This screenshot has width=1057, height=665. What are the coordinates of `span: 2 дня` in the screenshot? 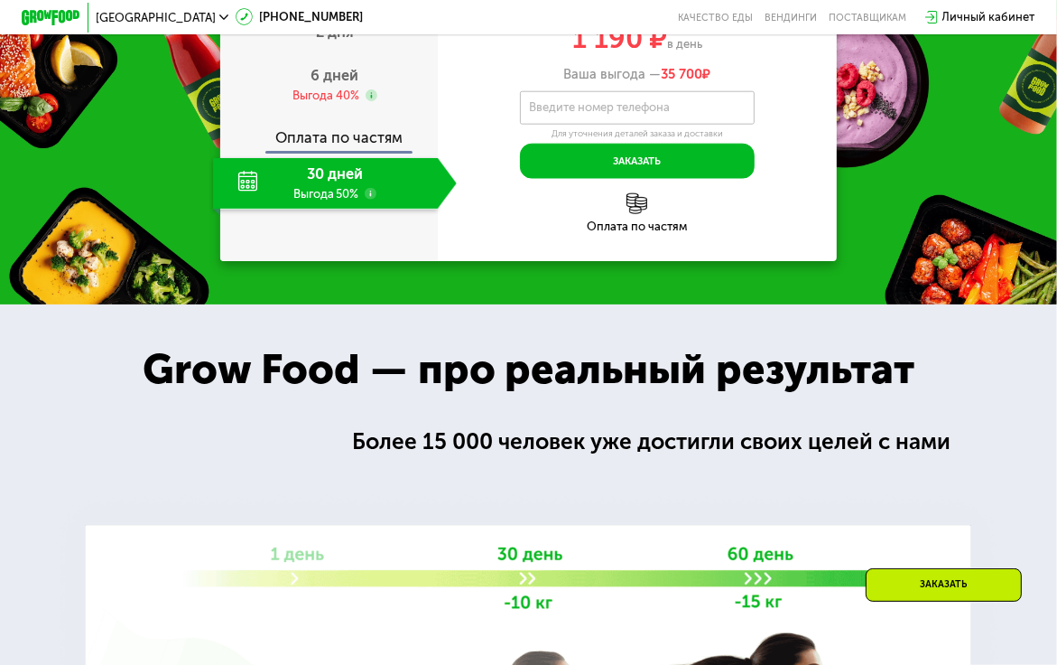 It's located at (335, 32).